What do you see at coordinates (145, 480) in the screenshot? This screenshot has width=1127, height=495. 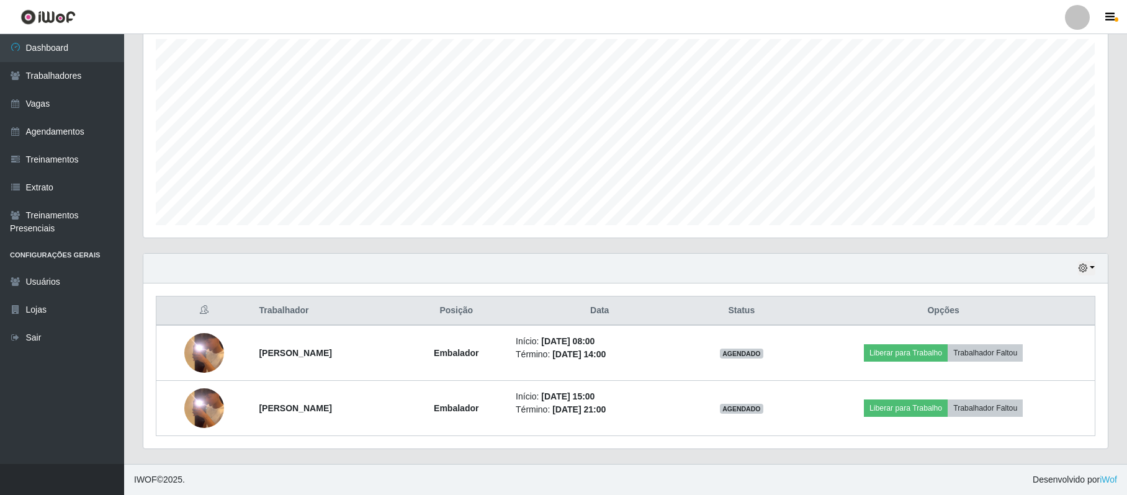 I see `span: IWOF` at bounding box center [145, 480].